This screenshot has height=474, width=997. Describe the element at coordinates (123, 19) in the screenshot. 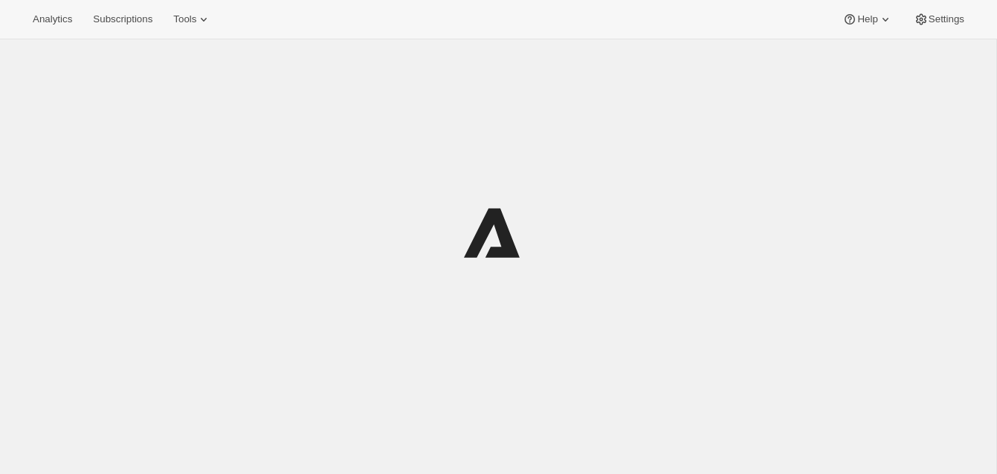

I see `span: Subscriptions` at that location.